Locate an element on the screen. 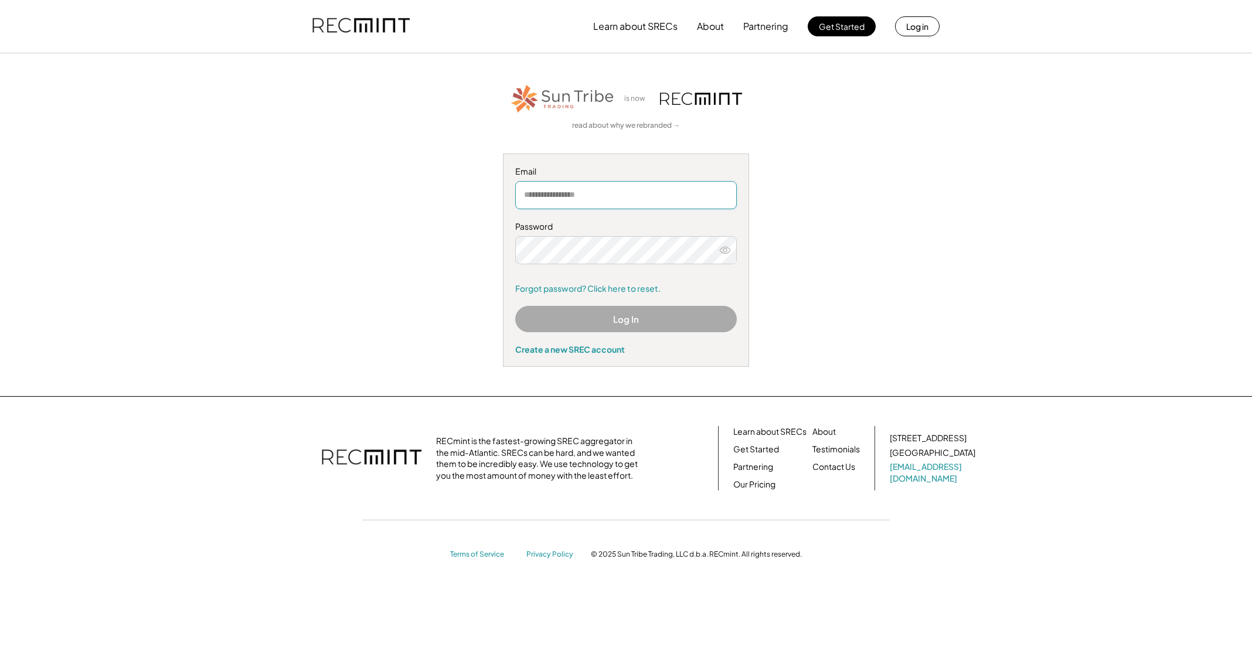  div: © 2025 Sun Tribe Trading, LLC d.b.a. RECmint. All rights reserved. is located at coordinates (696, 554).